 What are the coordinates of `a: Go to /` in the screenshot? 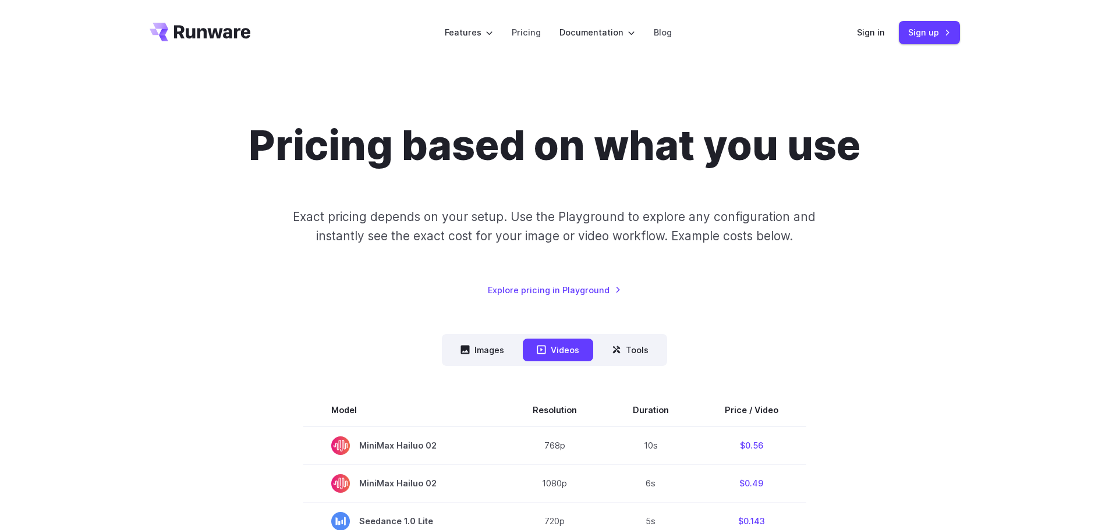 It's located at (200, 32).